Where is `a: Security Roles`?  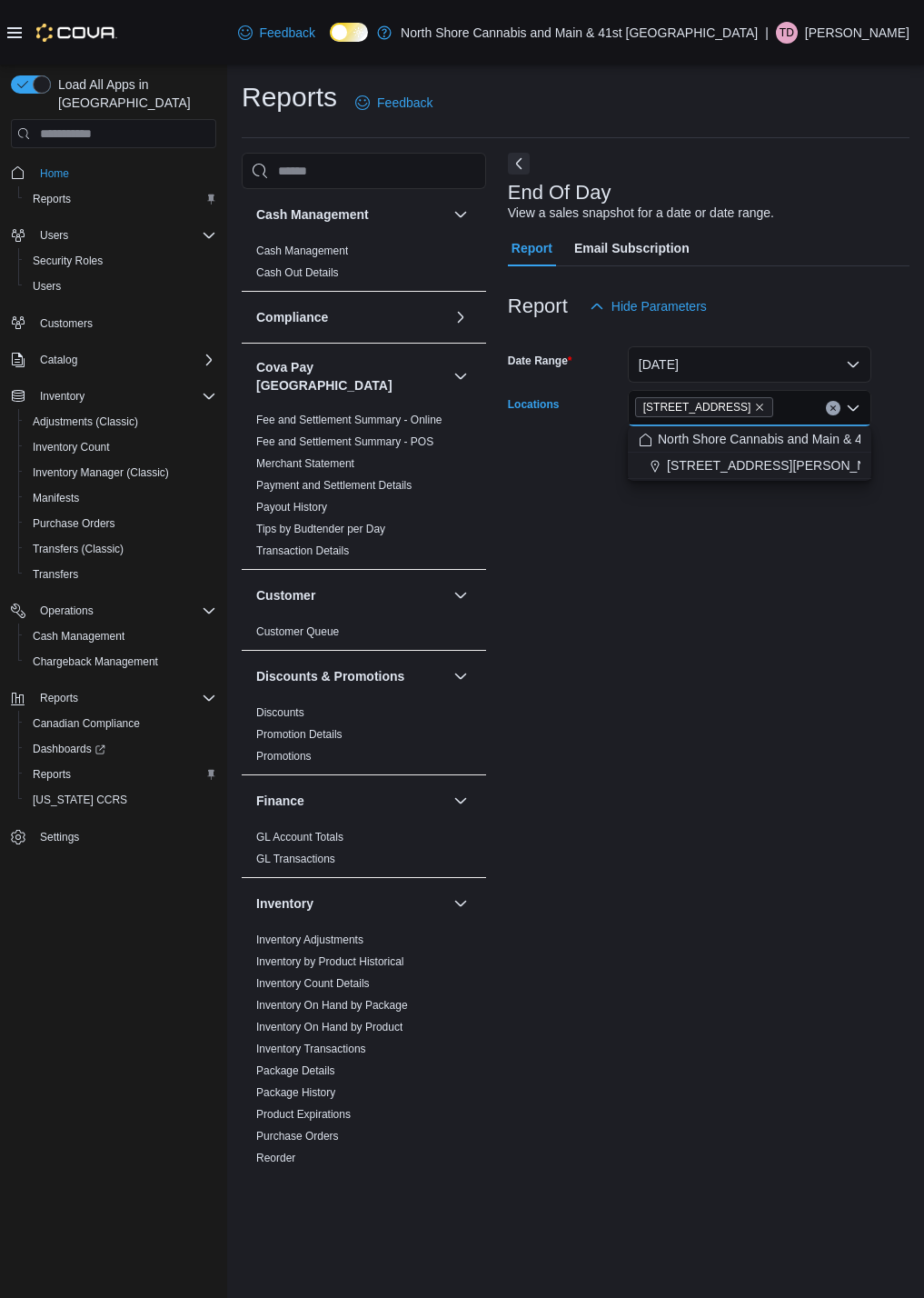
a: Security Roles is located at coordinates (67, 261).